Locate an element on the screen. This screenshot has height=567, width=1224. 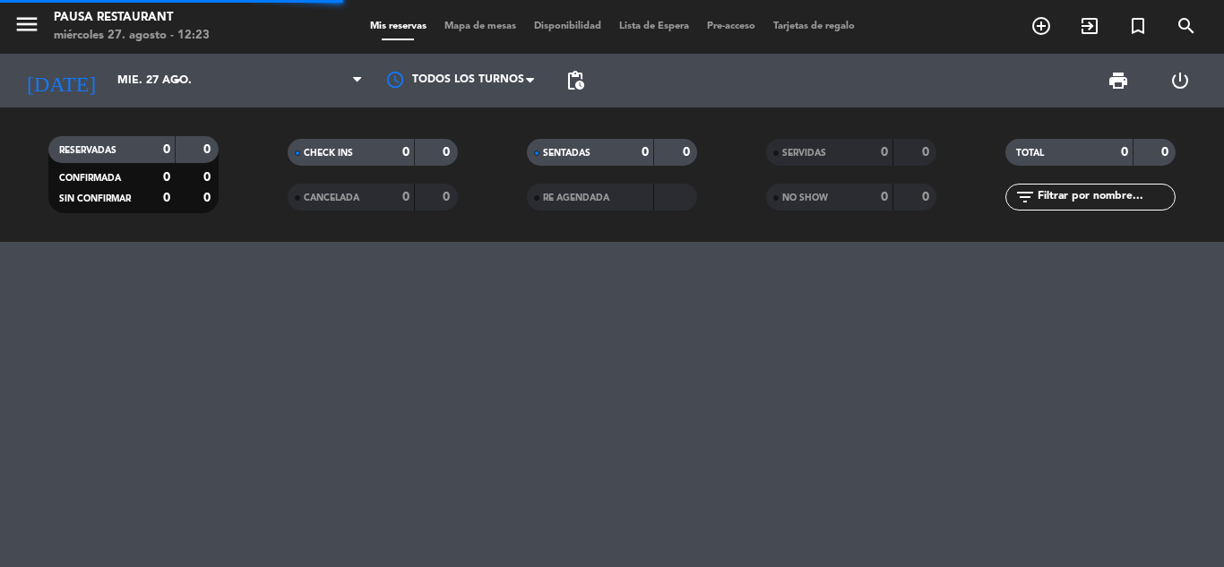
span: Tarjetas de regalo is located at coordinates (814, 26).